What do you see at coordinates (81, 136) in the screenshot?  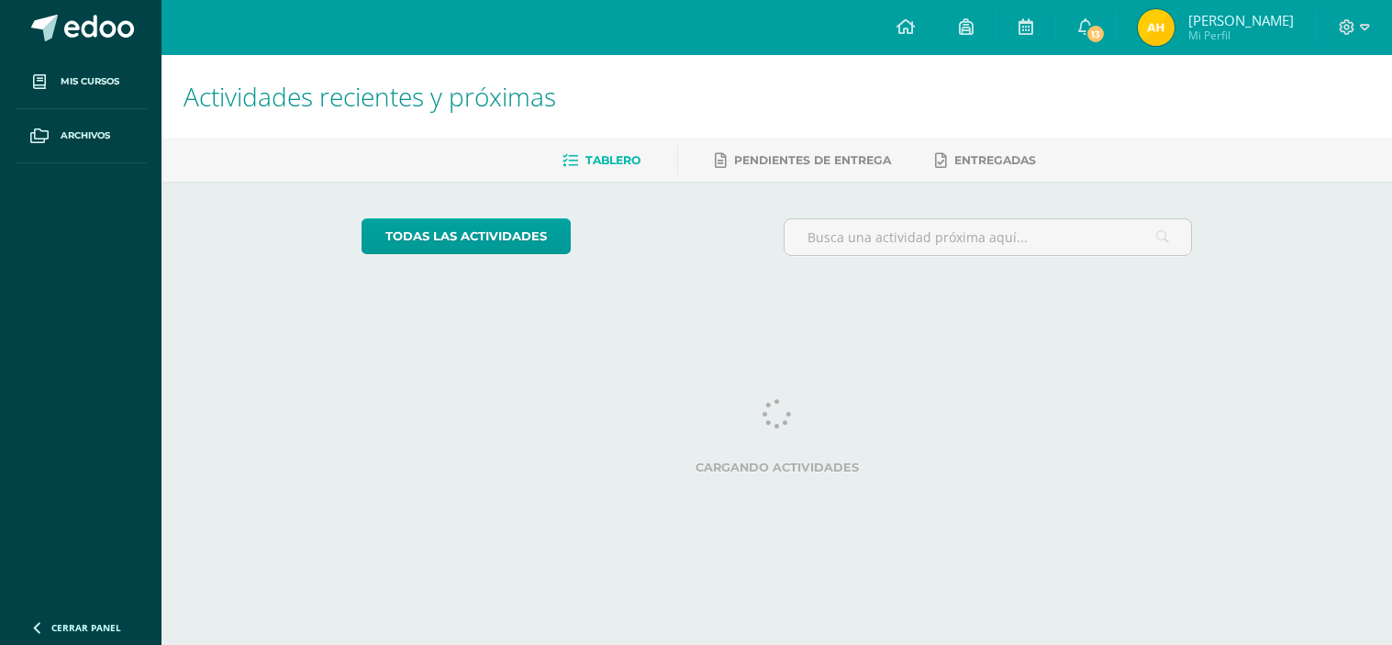 I see `a: Archivos` at bounding box center [81, 136].